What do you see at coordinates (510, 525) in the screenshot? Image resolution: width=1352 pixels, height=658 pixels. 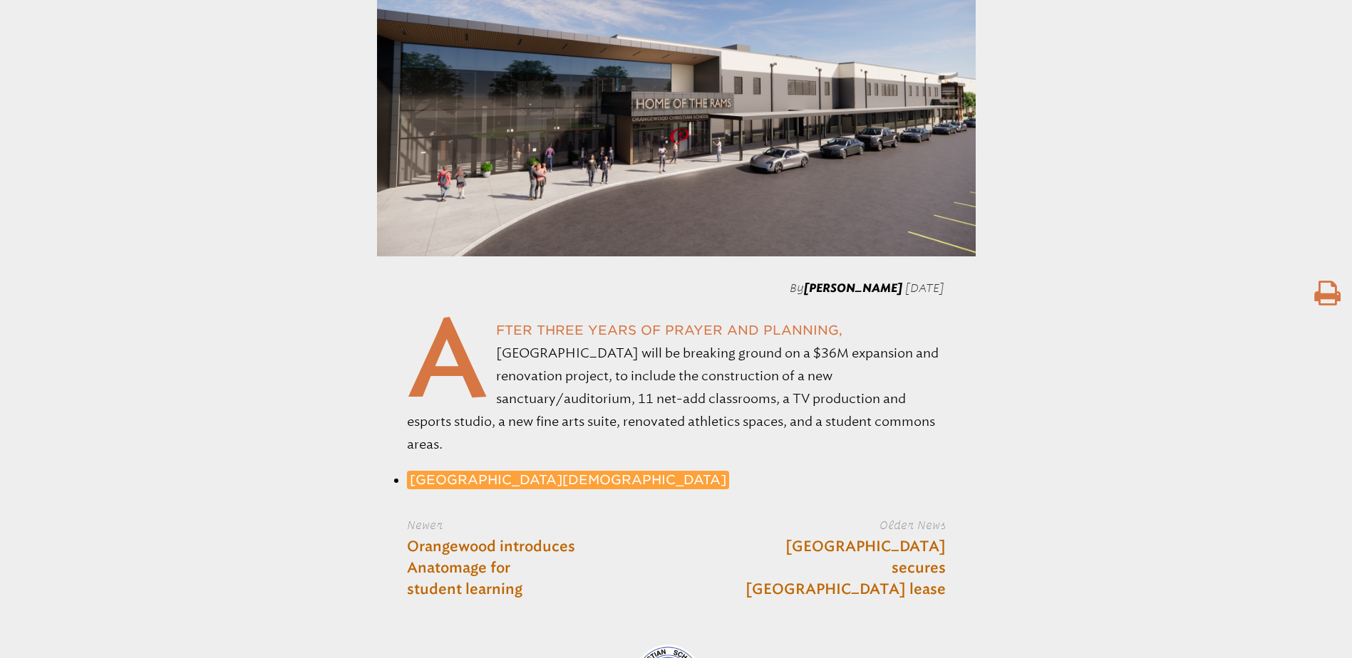 I see `label: Newer` at bounding box center [510, 525].